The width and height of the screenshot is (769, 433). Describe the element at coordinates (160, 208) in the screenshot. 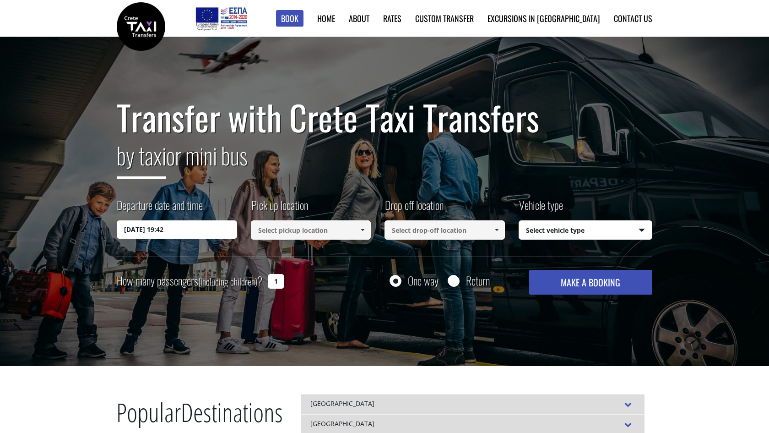

I see `label: Departure date and time` at that location.